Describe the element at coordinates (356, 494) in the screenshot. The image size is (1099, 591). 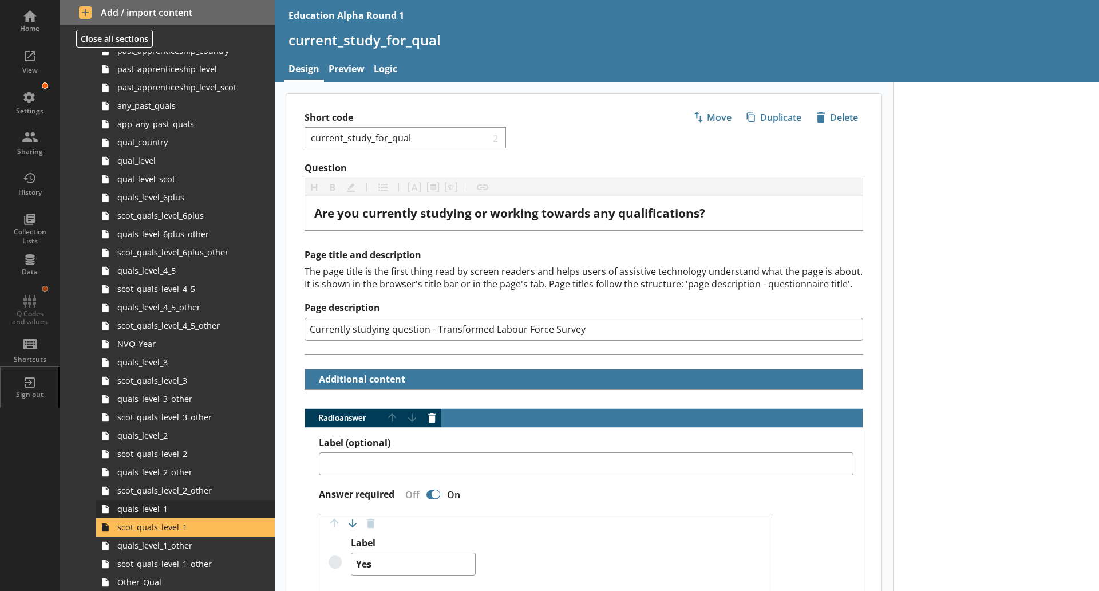
I see `label: Answer required` at that location.